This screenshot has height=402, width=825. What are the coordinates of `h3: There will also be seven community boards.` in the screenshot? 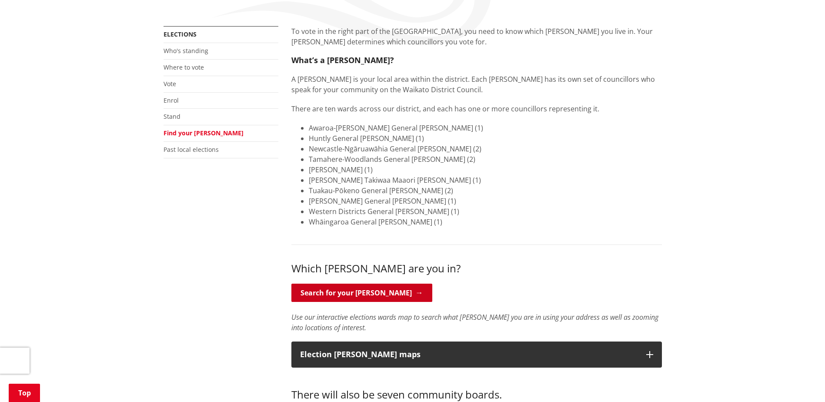 It's located at (477, 389).